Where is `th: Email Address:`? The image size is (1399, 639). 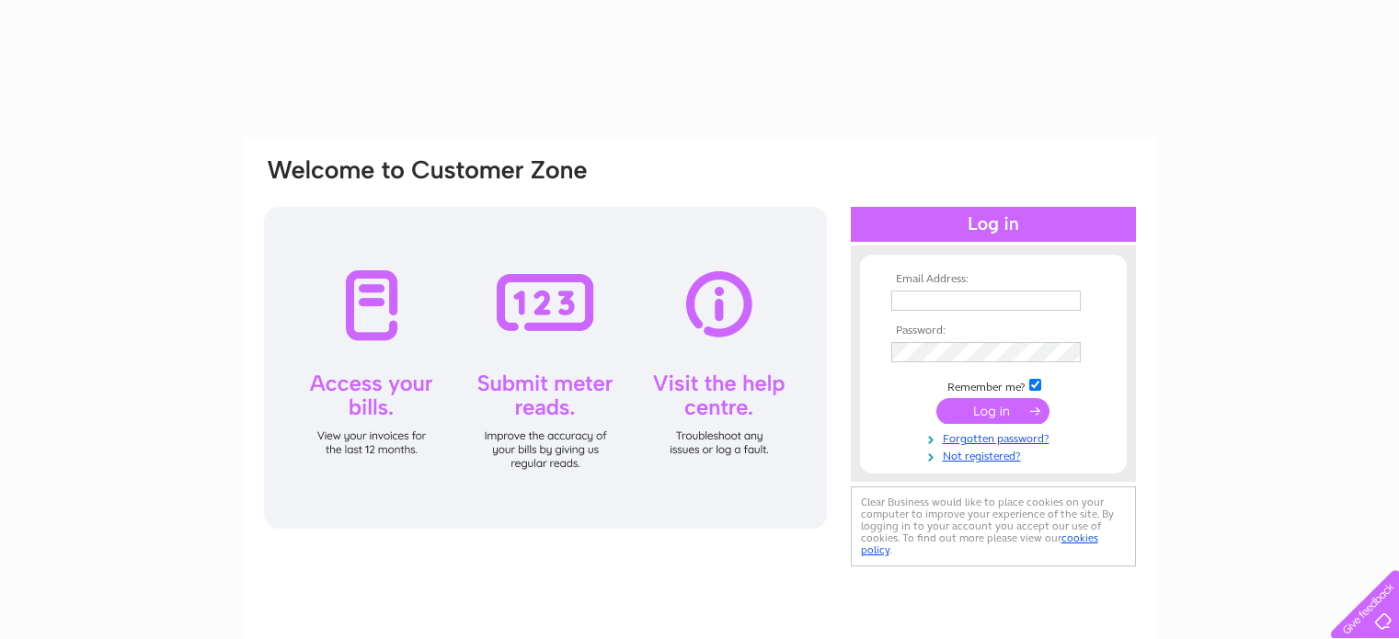 th: Email Address: is located at coordinates (993, 280).